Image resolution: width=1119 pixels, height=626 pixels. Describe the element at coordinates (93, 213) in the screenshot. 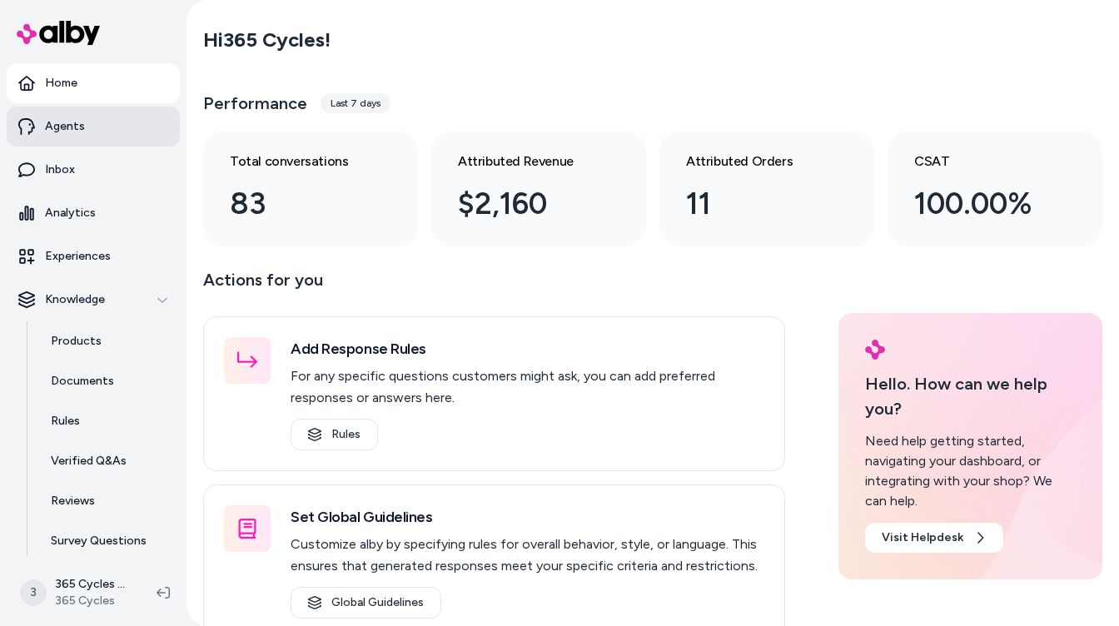

I see `a: Analytics` at that location.